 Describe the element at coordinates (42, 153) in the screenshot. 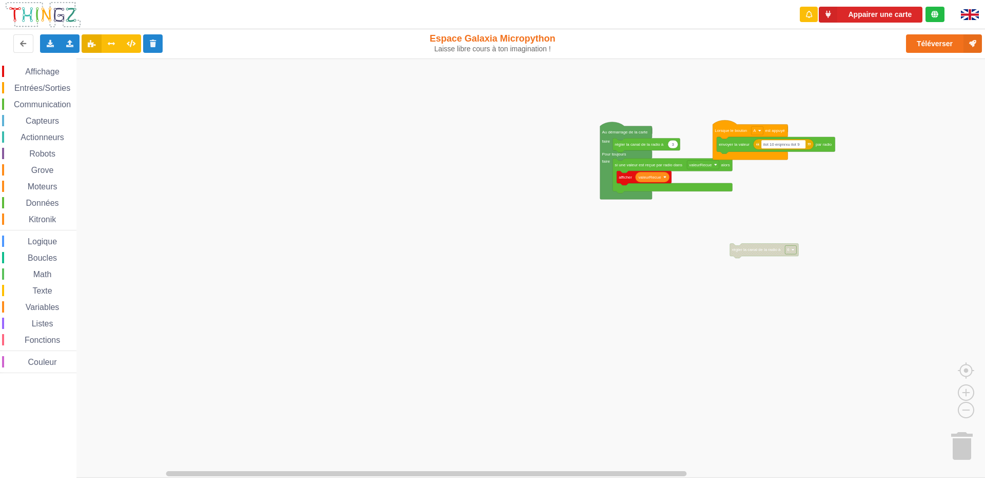

I see `span: Robots` at that location.